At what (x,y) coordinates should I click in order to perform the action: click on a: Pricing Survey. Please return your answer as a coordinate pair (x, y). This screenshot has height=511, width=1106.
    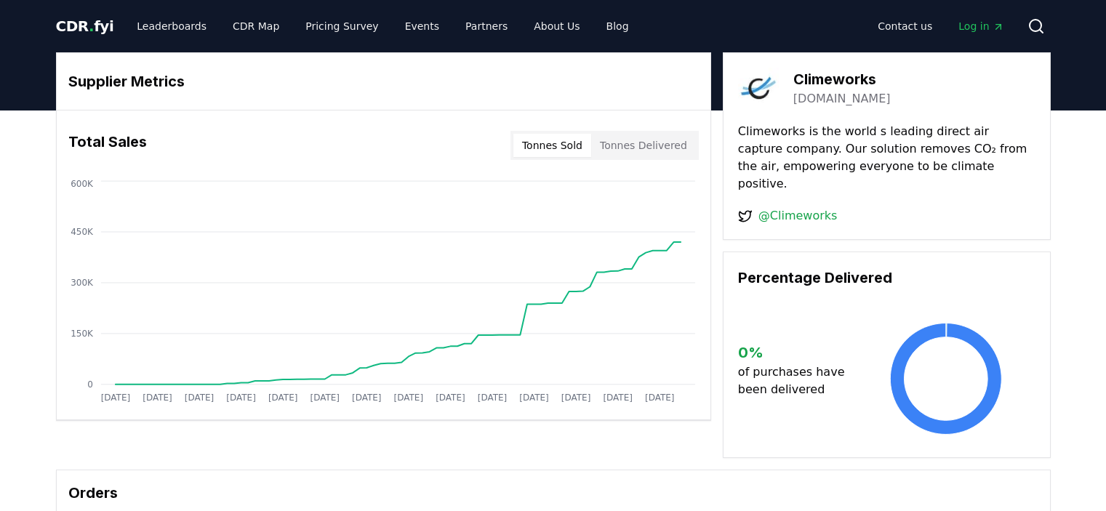
    Looking at the image, I should click on (342, 26).